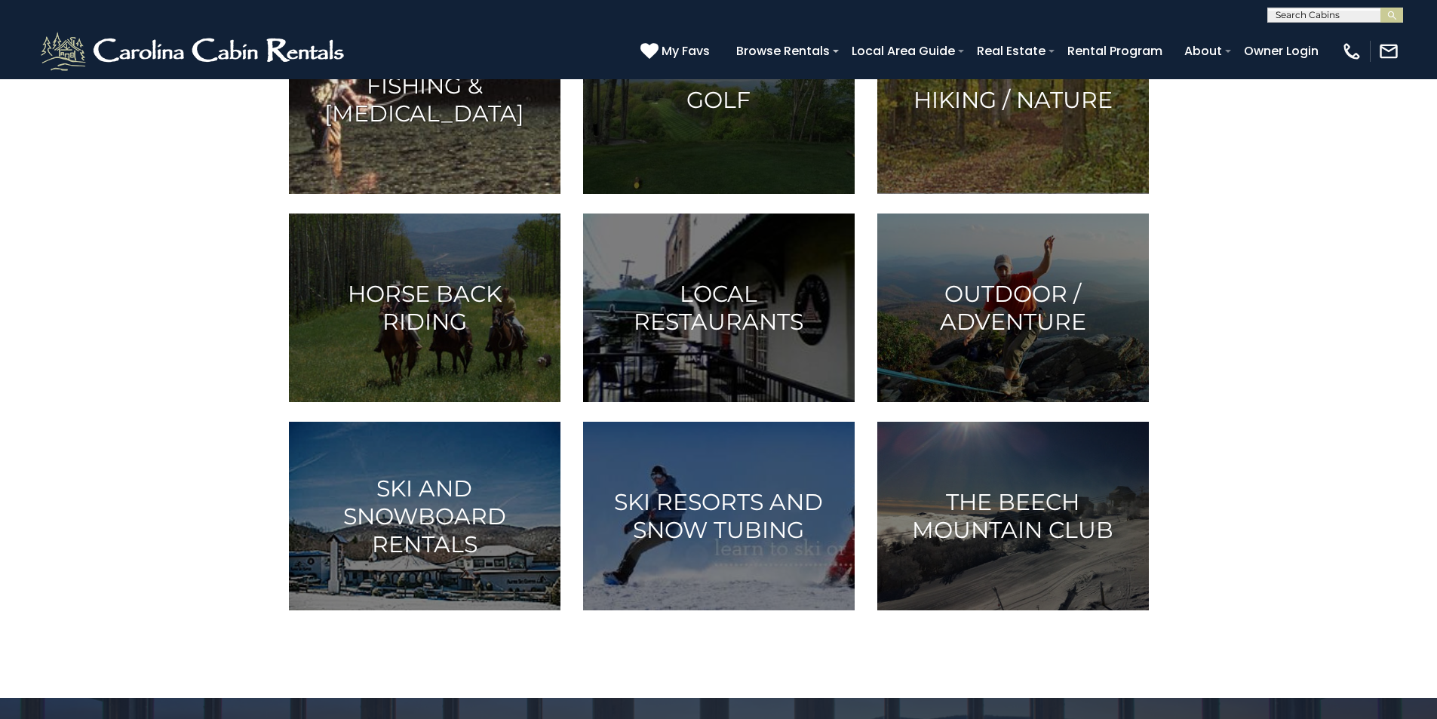 The height and width of the screenshot is (719, 1437). I want to click on h3: Outdoor / Adventure, so click(1013, 308).